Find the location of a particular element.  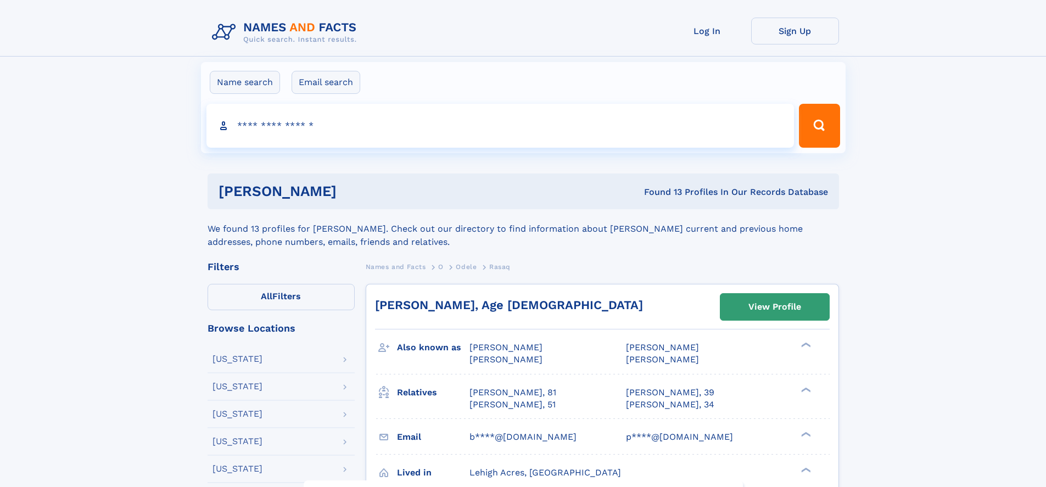

a: O is located at coordinates (441, 266).